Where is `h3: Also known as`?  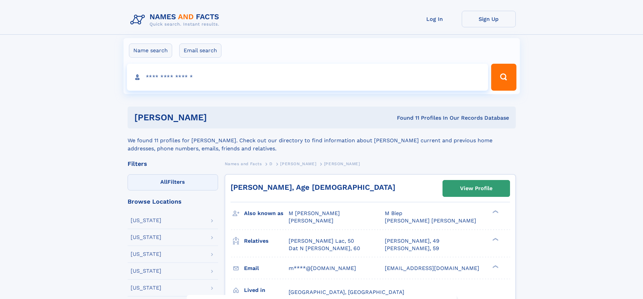
h3: Also known as is located at coordinates (266, 214).